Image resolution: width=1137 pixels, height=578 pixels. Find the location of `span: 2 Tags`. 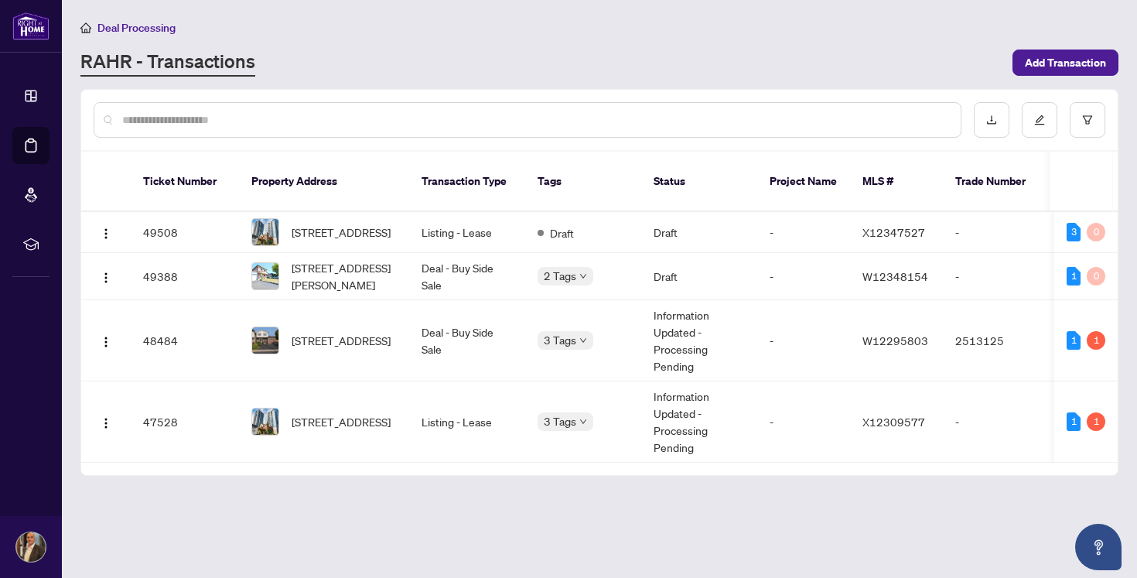

span: 2 Tags is located at coordinates (560, 275).